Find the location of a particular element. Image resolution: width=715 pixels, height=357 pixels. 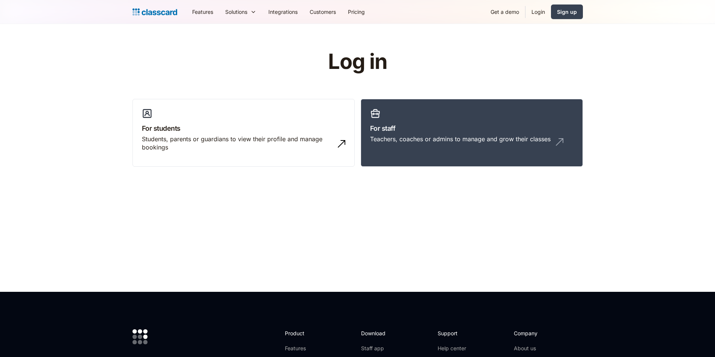

h2: Support is located at coordinates (452, 333).